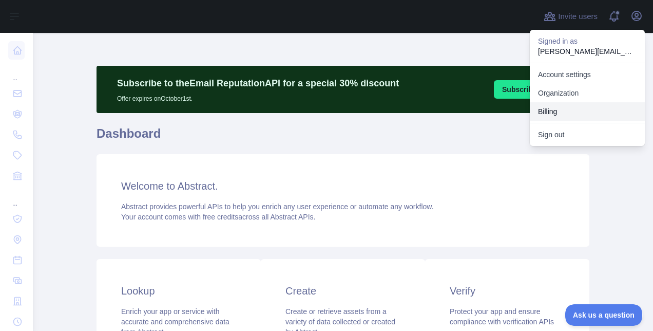 Image resolution: width=653 pixels, height=331 pixels. I want to click on h3: Create, so click(343, 290).